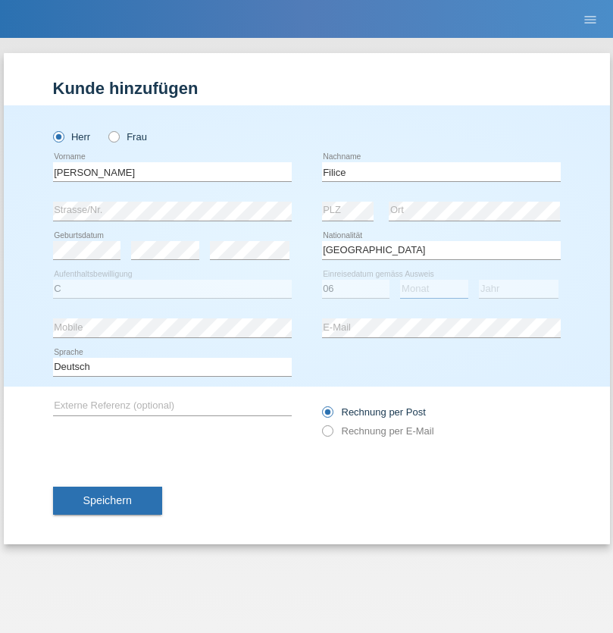 The image size is (613, 633). I want to click on h1: Kunde hinzufügen, so click(307, 88).